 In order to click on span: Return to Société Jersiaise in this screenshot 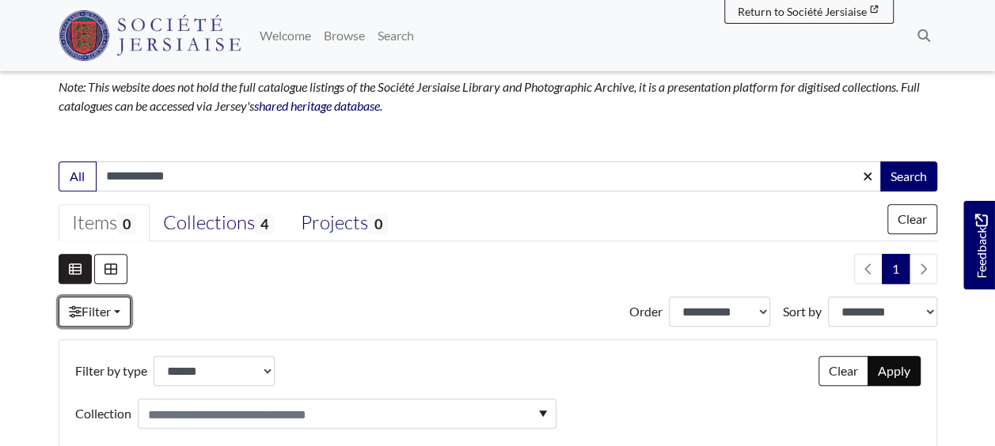, I will do `click(802, 11)`.